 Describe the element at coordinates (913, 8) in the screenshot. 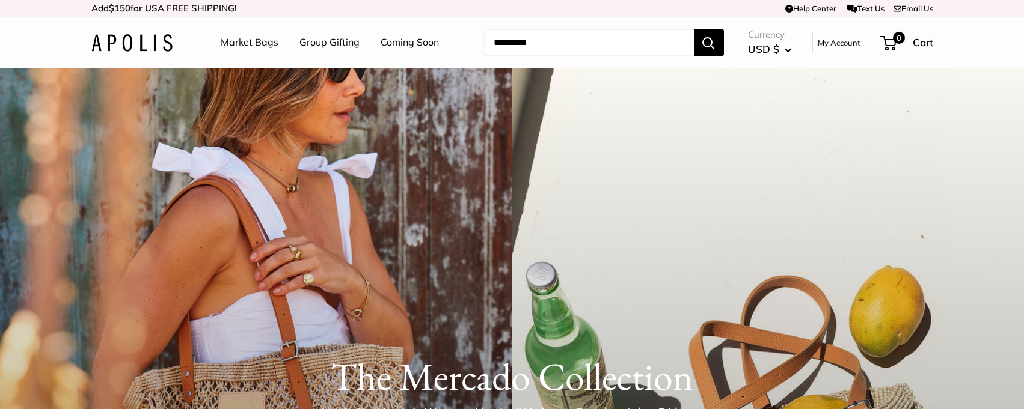

I see `a: Email Us` at that location.